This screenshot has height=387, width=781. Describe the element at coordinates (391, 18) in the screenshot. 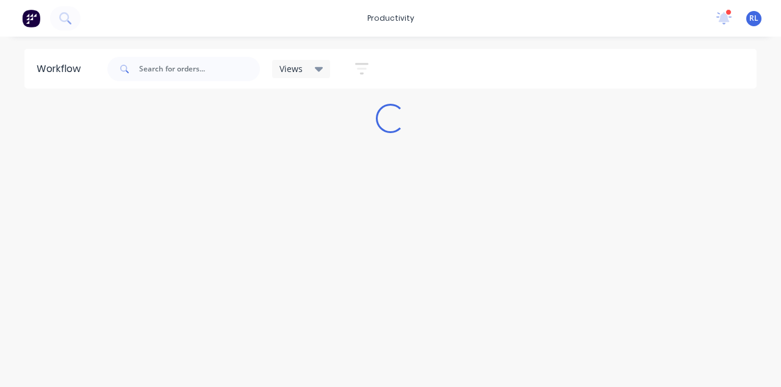

I see `div: productivity` at that location.